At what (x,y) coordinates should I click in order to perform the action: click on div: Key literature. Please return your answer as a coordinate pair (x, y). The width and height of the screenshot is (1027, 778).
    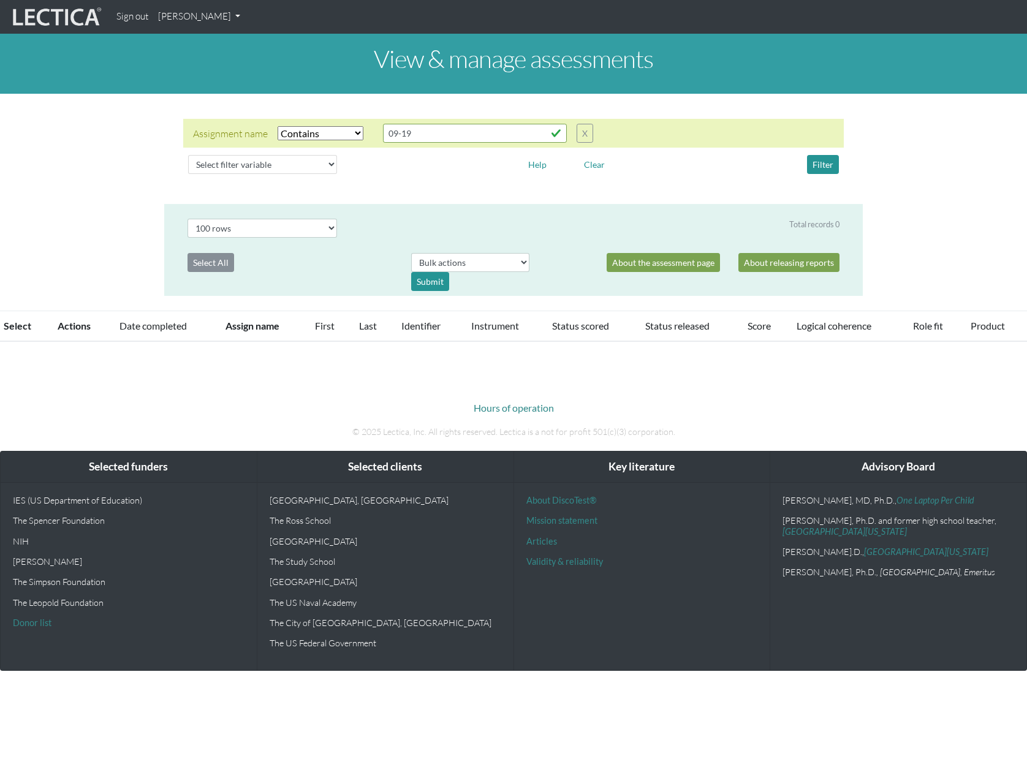
    Looking at the image, I should click on (642, 467).